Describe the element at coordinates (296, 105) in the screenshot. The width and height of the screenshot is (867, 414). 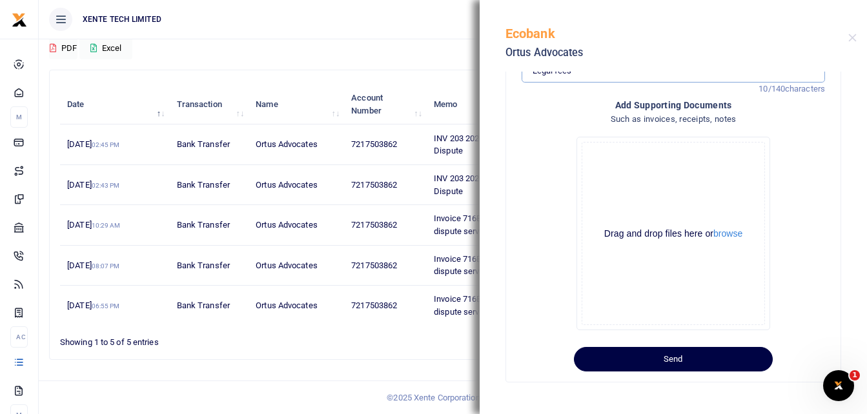
I see `th: Name: activate to sort column ascending` at that location.